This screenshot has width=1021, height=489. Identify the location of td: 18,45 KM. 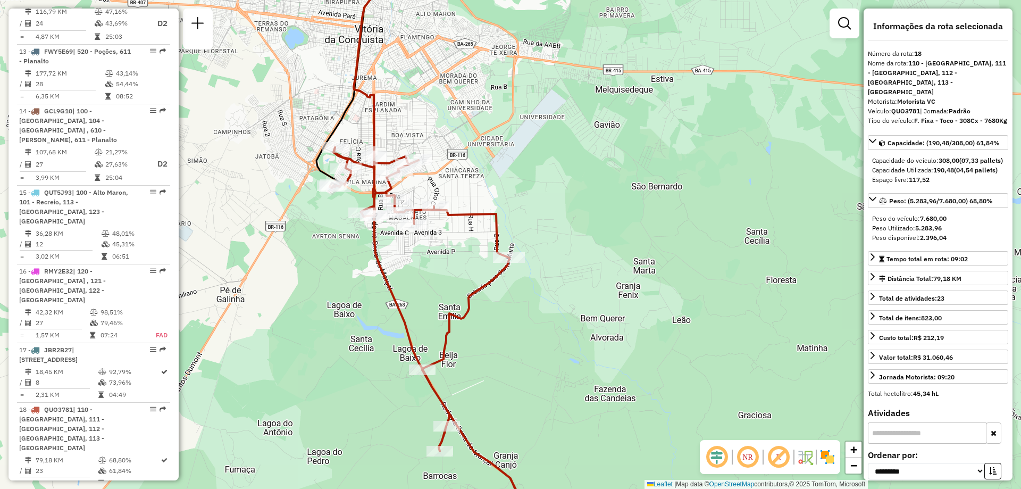
(66, 372).